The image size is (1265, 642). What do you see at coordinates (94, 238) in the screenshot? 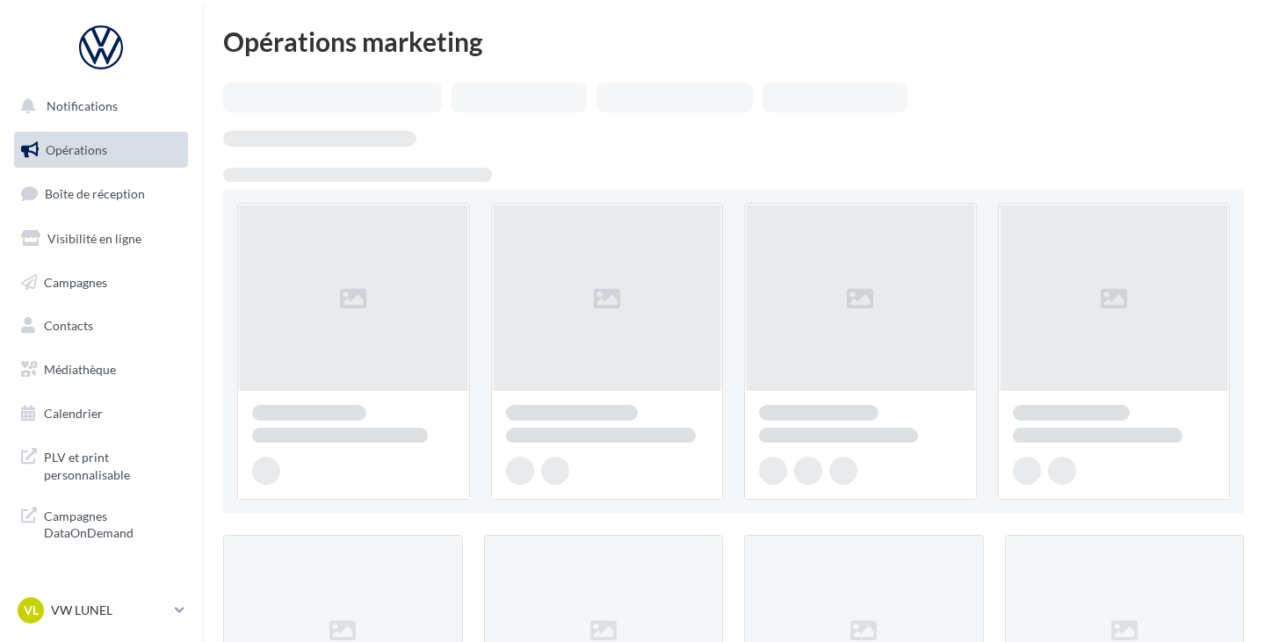
I see `span: Visibilité en ligne` at bounding box center [94, 238].